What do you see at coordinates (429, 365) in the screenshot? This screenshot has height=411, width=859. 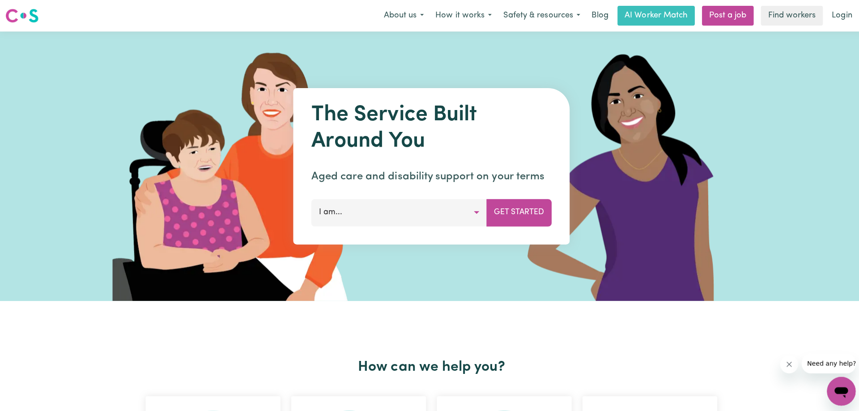 I see `h2: How can we help you?` at bounding box center [429, 365].